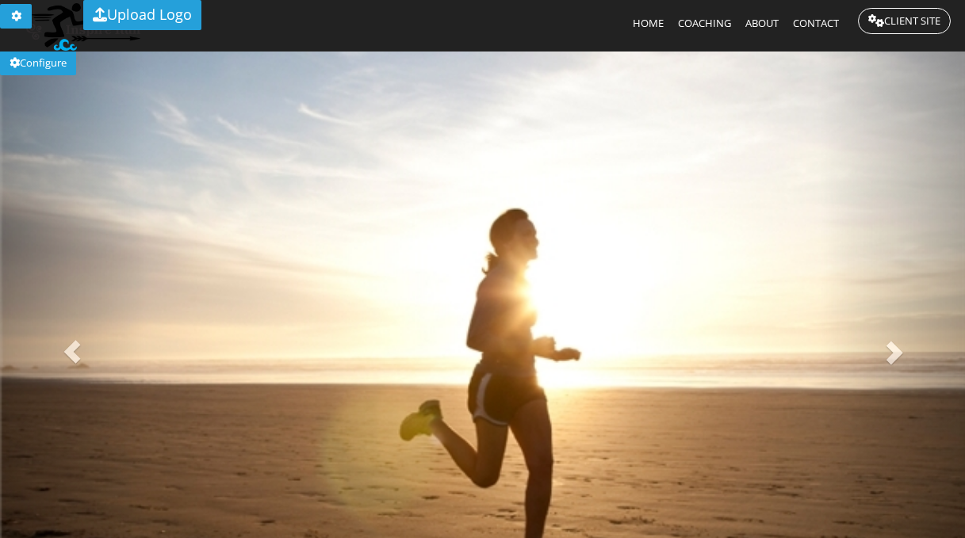 The image size is (965, 538). I want to click on span: Home, so click(648, 23).